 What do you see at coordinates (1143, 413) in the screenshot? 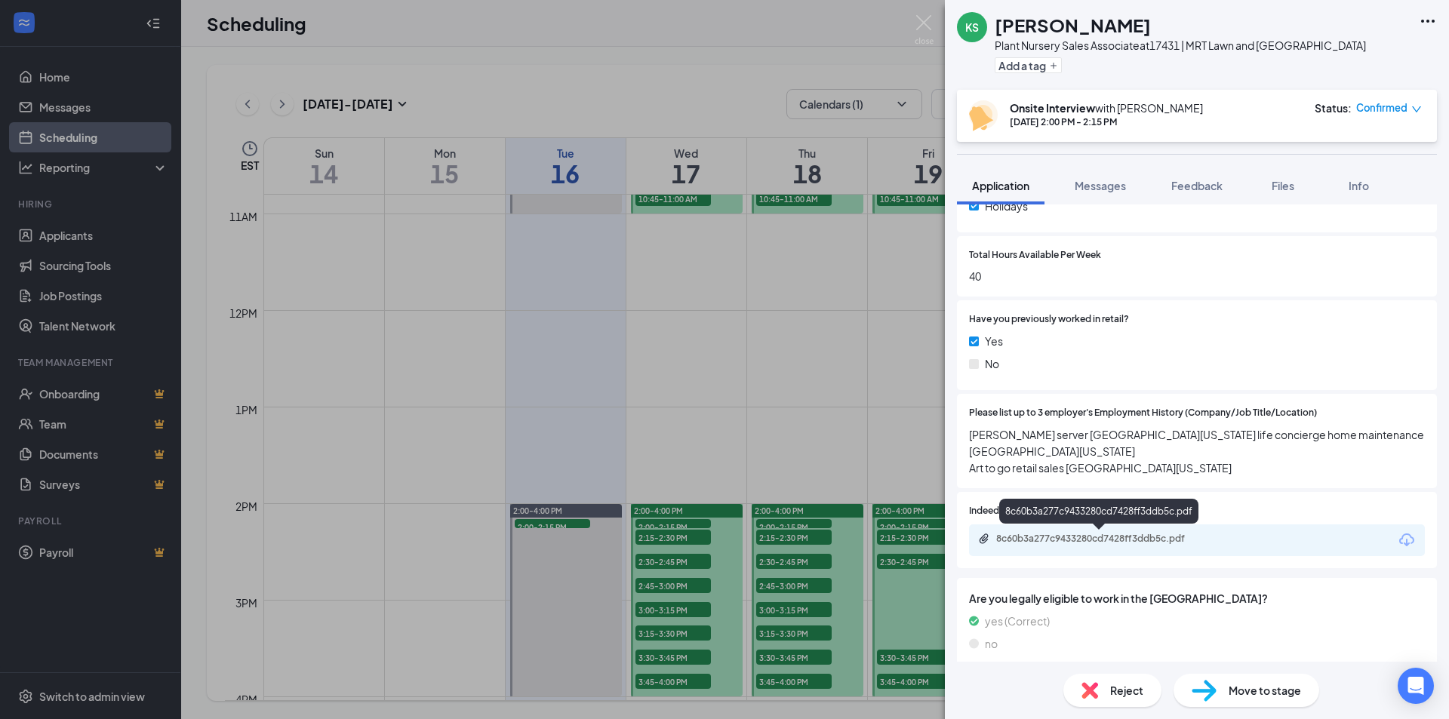
I see `span: Please list up to 3 employer's Employment History (Company/Job Title/Location)` at bounding box center [1143, 413].